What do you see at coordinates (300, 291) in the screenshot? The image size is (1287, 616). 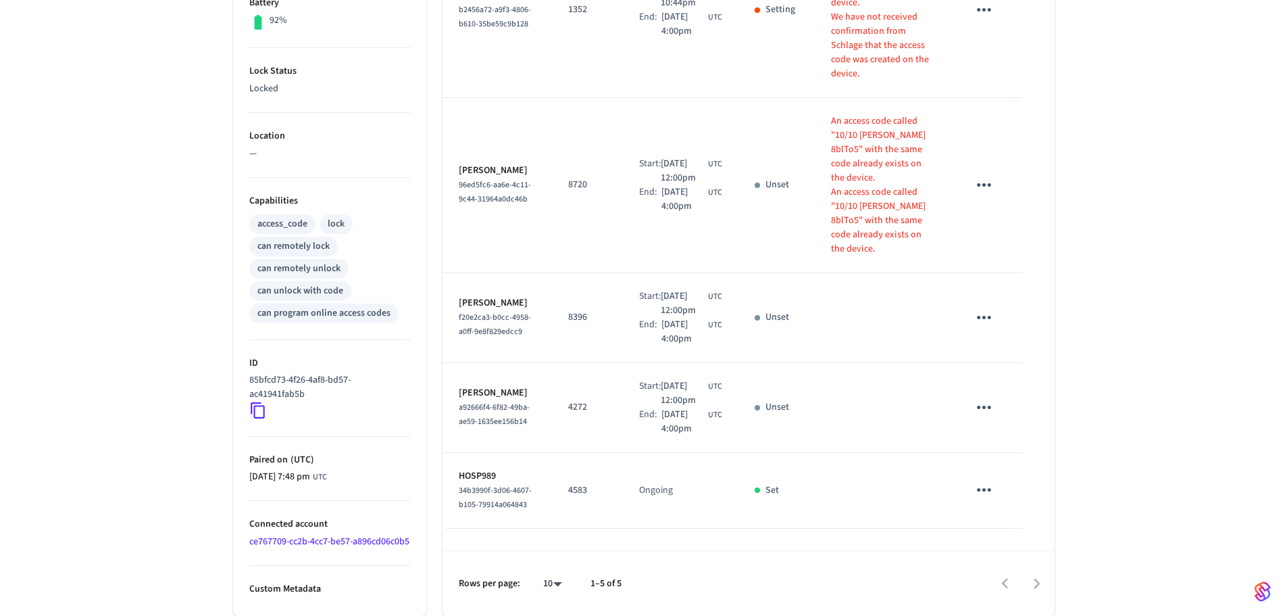 I see `div: can unlock with code` at bounding box center [300, 291].